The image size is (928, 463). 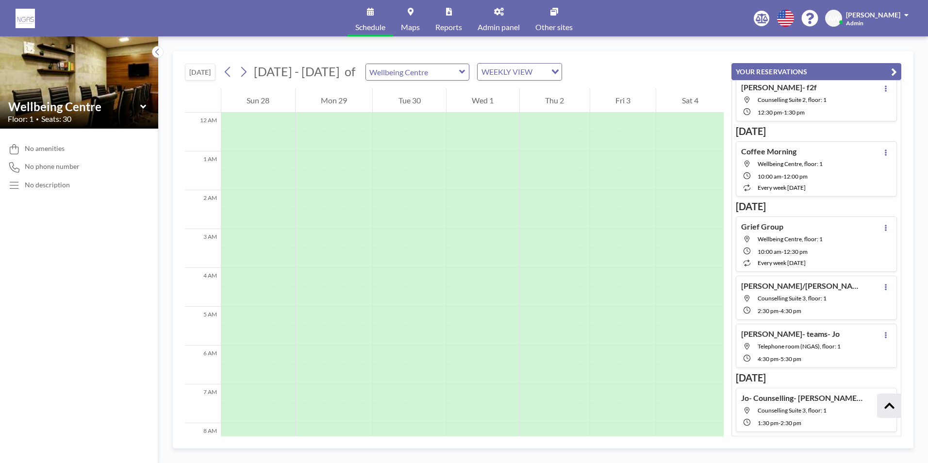 I want to click on span: Reports, so click(x=448, y=27).